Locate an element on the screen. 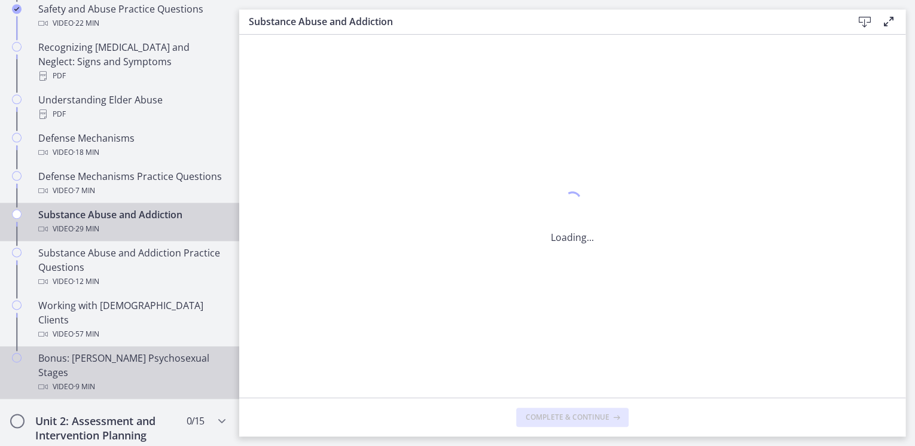 This screenshot has width=915, height=446. span: · 22 min is located at coordinates (86, 23).